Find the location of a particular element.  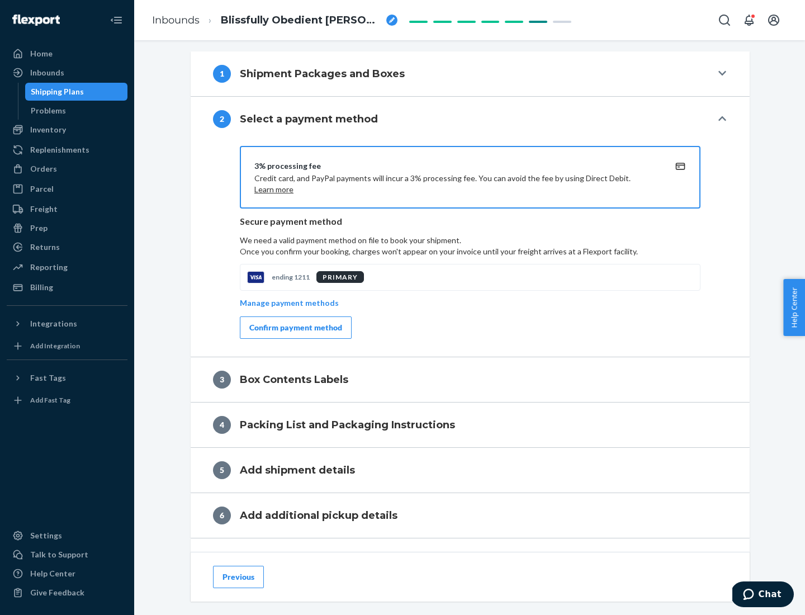

button: Fast Tags is located at coordinates (67, 378).